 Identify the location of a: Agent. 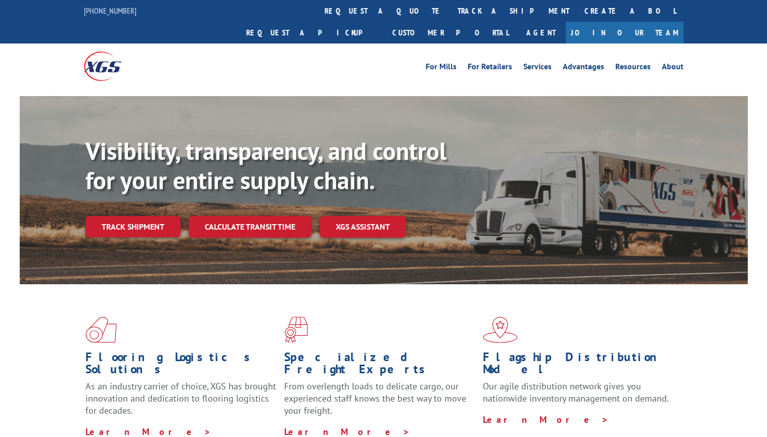
(541, 32).